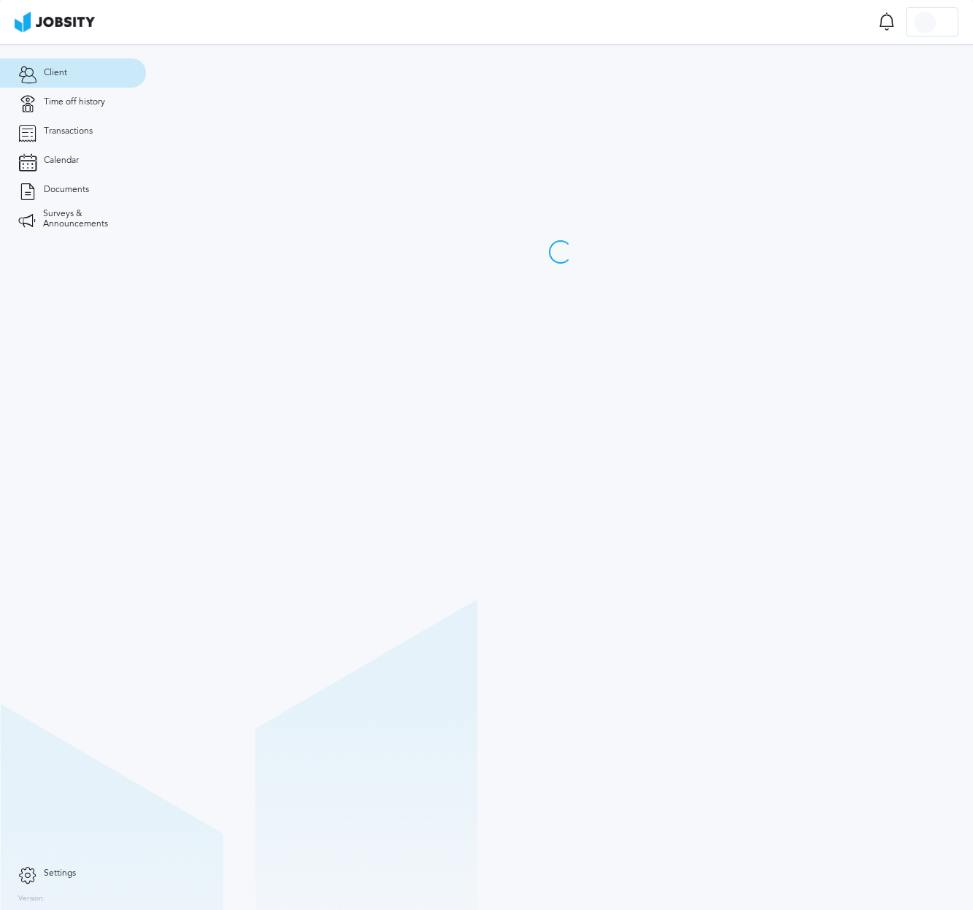 Image resolution: width=973 pixels, height=910 pixels. What do you see at coordinates (61, 161) in the screenshot?
I see `span: Calendar` at bounding box center [61, 161].